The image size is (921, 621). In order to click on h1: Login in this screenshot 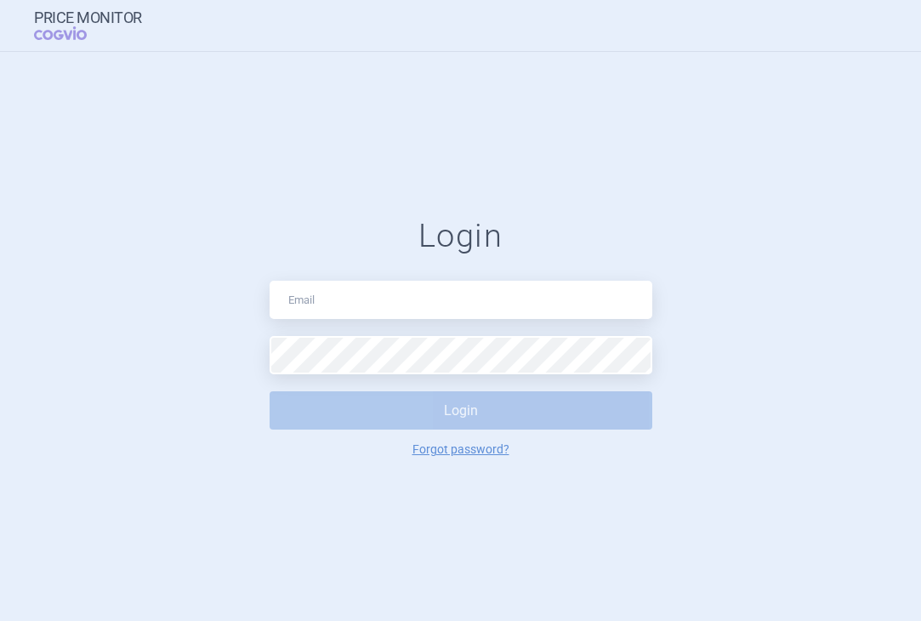, I will do `click(461, 236)`.